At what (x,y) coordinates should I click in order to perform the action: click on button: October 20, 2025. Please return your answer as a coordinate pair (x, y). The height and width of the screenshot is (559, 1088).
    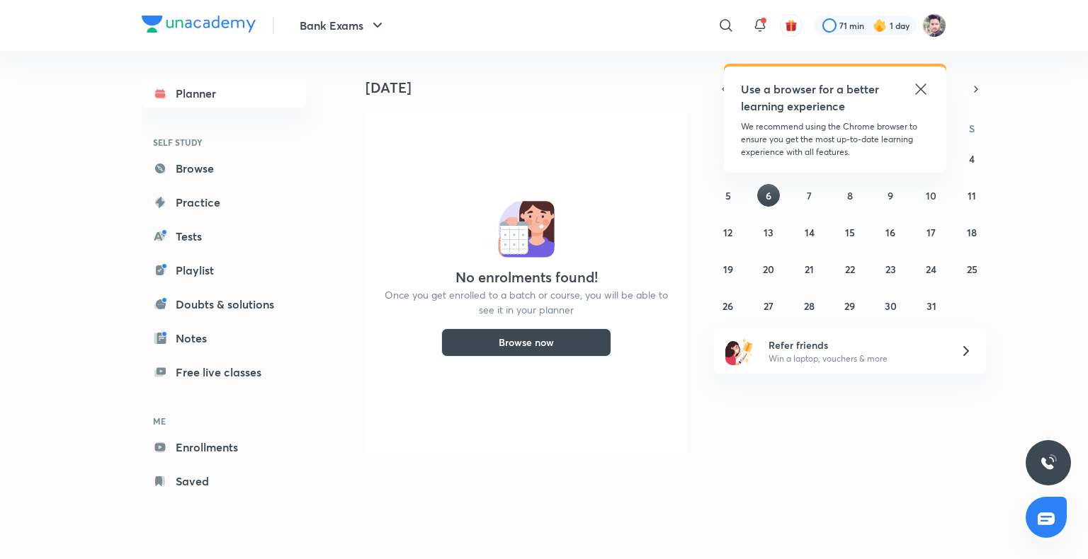
    Looking at the image, I should click on (768, 269).